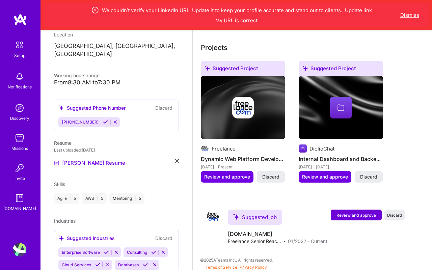 This screenshot has width=432, height=270. Describe the element at coordinates (116, 82) in the screenshot. I see `div: From 8:30 AM to 7:30 PM` at that location.